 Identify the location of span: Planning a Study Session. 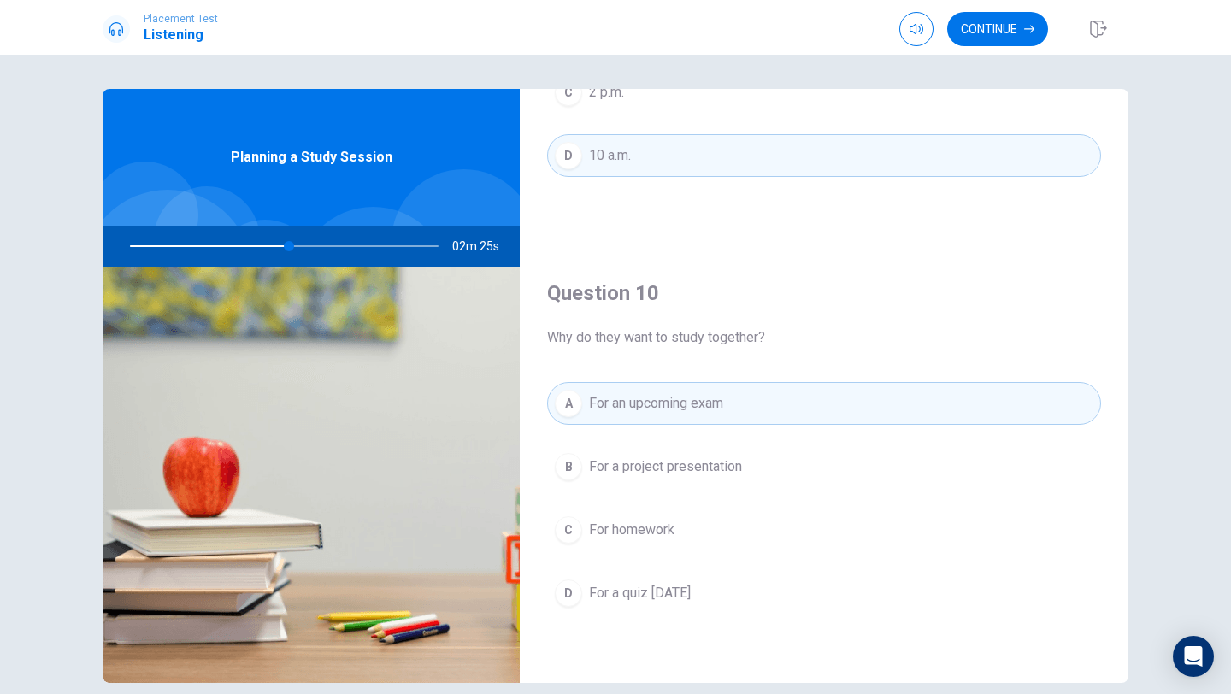
(311, 157).